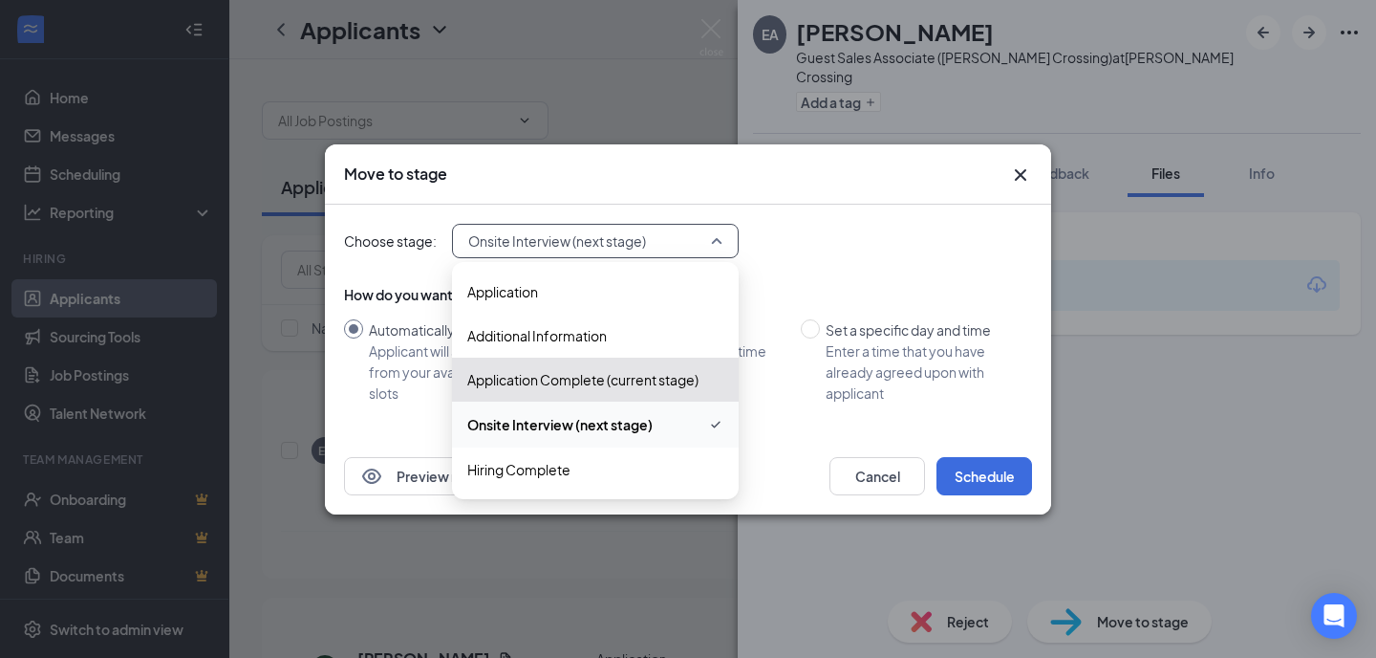  What do you see at coordinates (372, 476) in the screenshot?
I see `svg: Eye` at bounding box center [372, 476].